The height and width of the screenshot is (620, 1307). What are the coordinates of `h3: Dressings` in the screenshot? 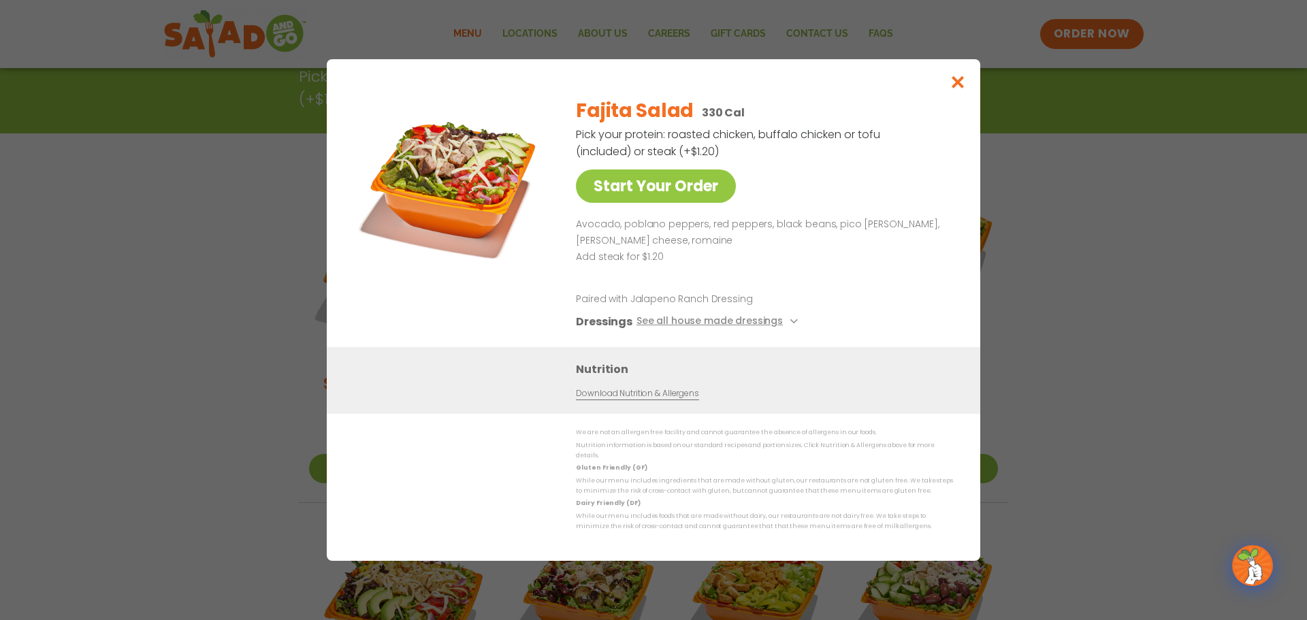 It's located at (604, 321).